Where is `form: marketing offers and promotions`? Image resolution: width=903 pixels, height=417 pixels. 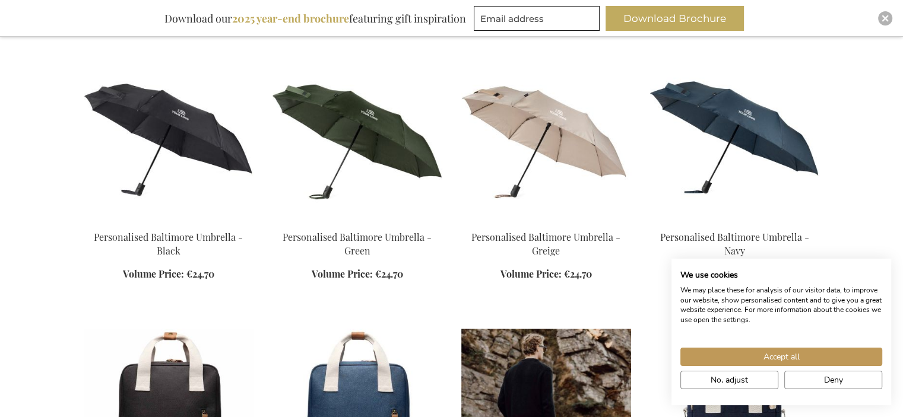 form: marketing offers and promotions is located at coordinates (538, 20).